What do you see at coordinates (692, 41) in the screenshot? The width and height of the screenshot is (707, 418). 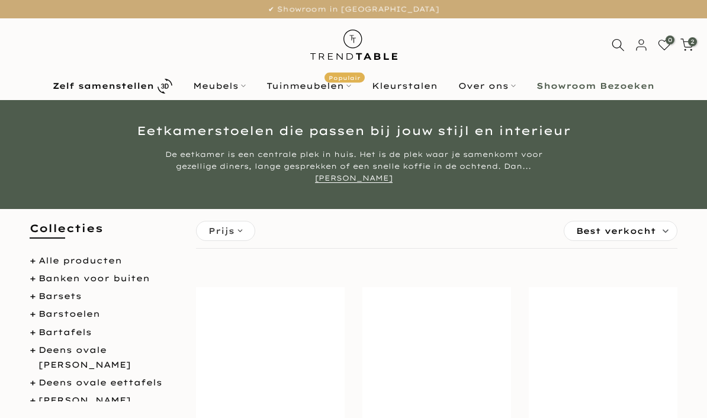 I see `span: 2` at bounding box center [692, 41].